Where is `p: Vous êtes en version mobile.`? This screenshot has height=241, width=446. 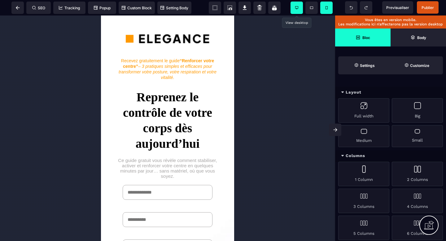
p: Vous êtes en version mobile. is located at coordinates (391, 20).